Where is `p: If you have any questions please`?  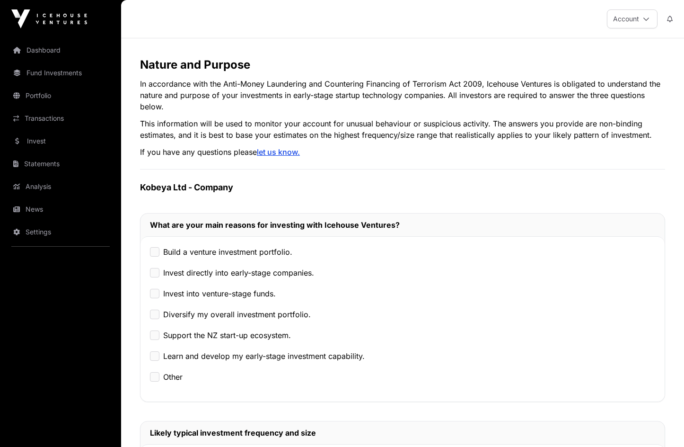
p: If you have any questions please is located at coordinates (403, 152).